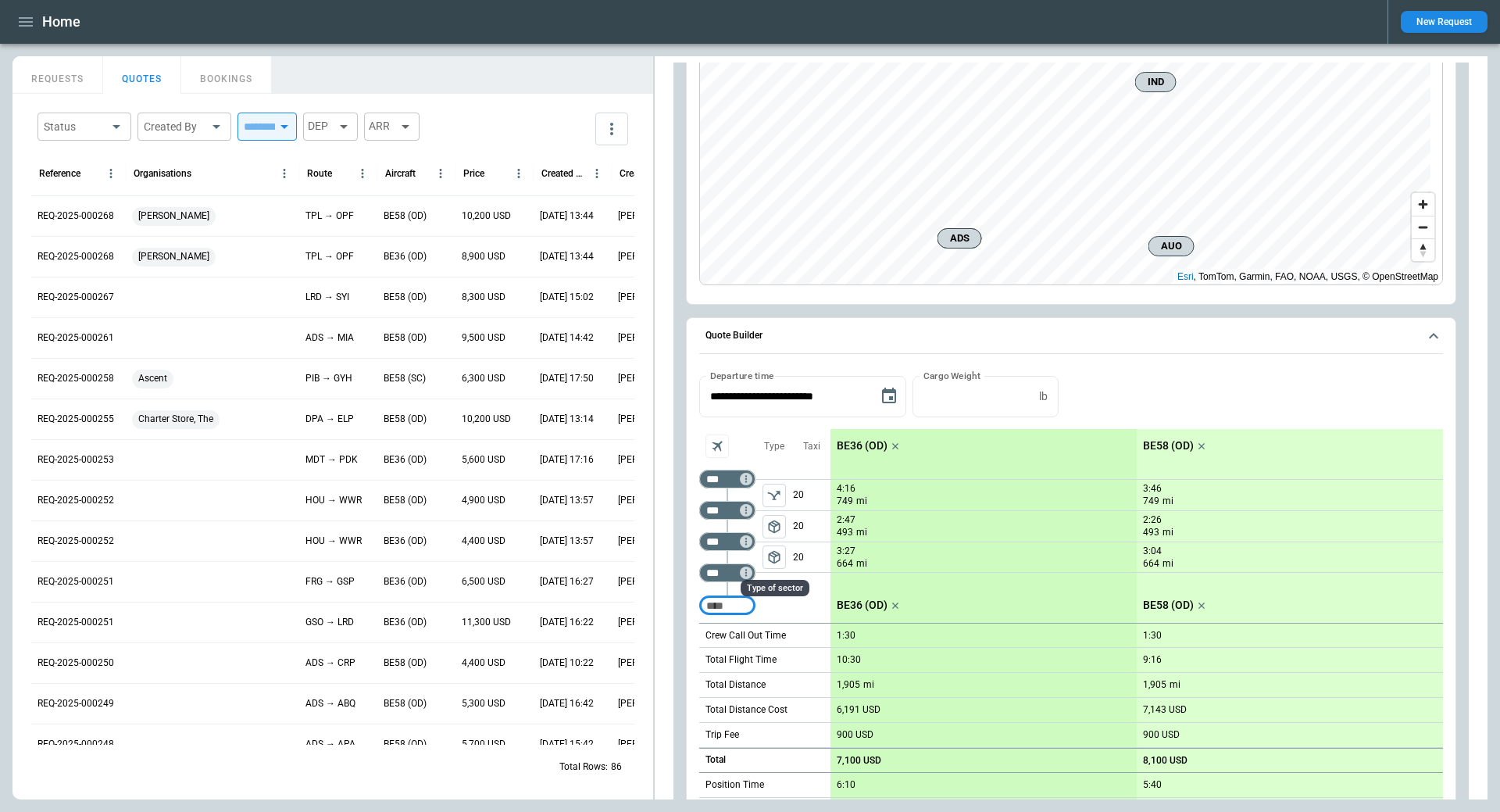 The width and height of the screenshot is (1500, 812). I want to click on p: 5,600 USD, so click(484, 460).